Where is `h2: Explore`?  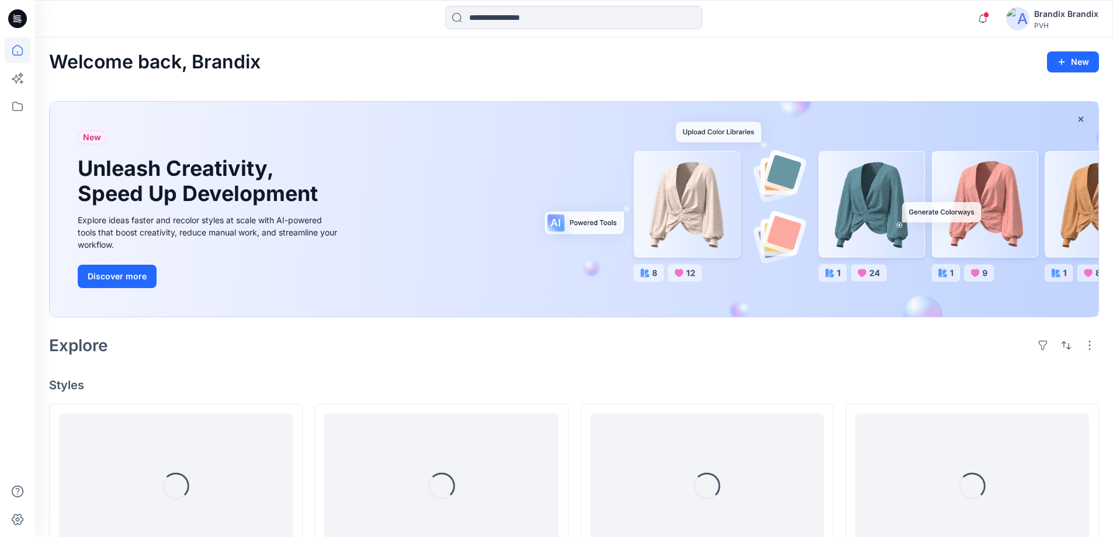
h2: Explore is located at coordinates (78, 345).